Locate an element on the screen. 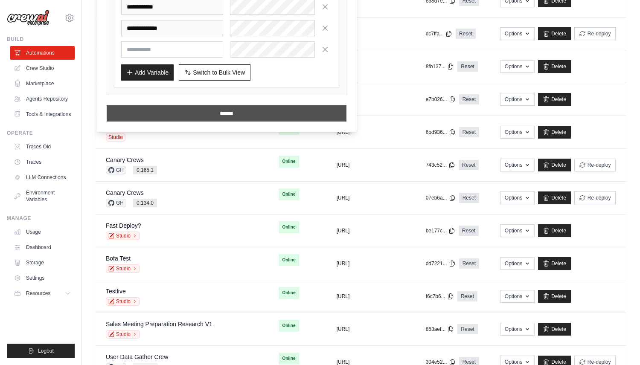  a: Traces Old is located at coordinates (42, 147).